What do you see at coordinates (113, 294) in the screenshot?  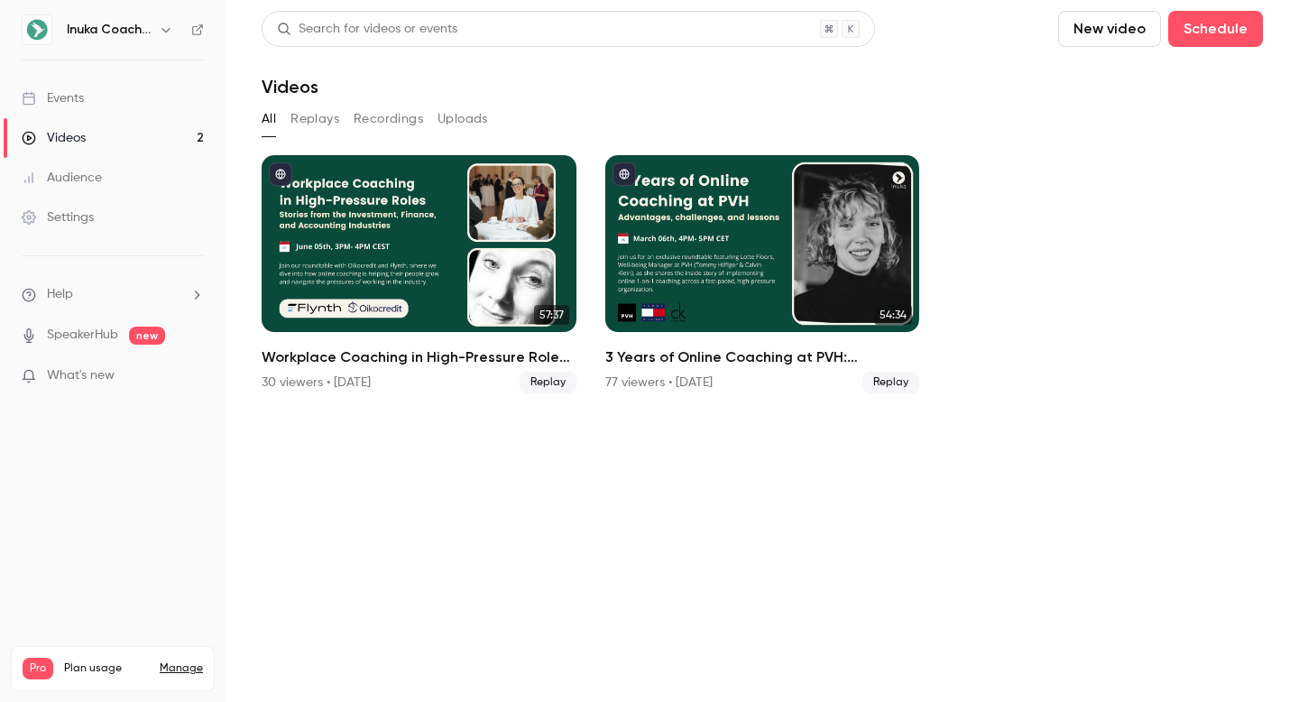 I see `li: help-dropdown-opener` at bounding box center [113, 294].